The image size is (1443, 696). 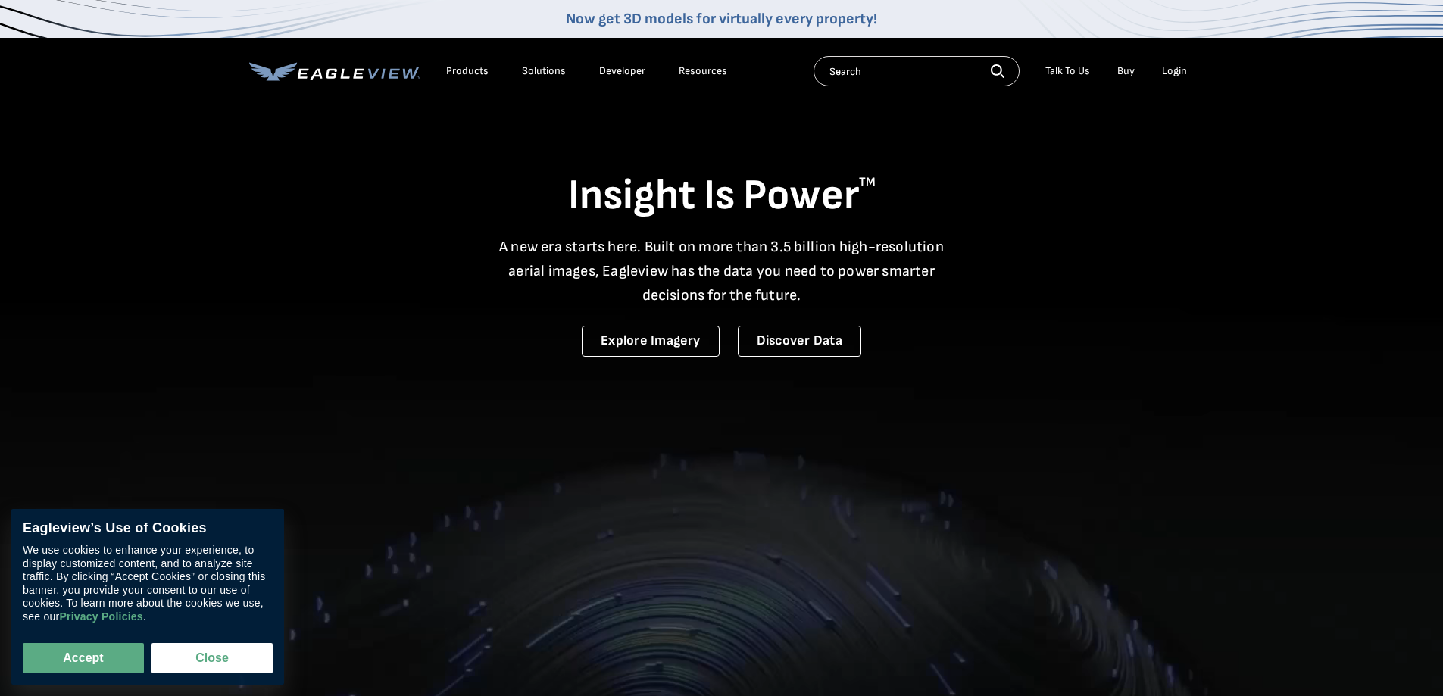 I want to click on a: Buy, so click(x=1125, y=71).